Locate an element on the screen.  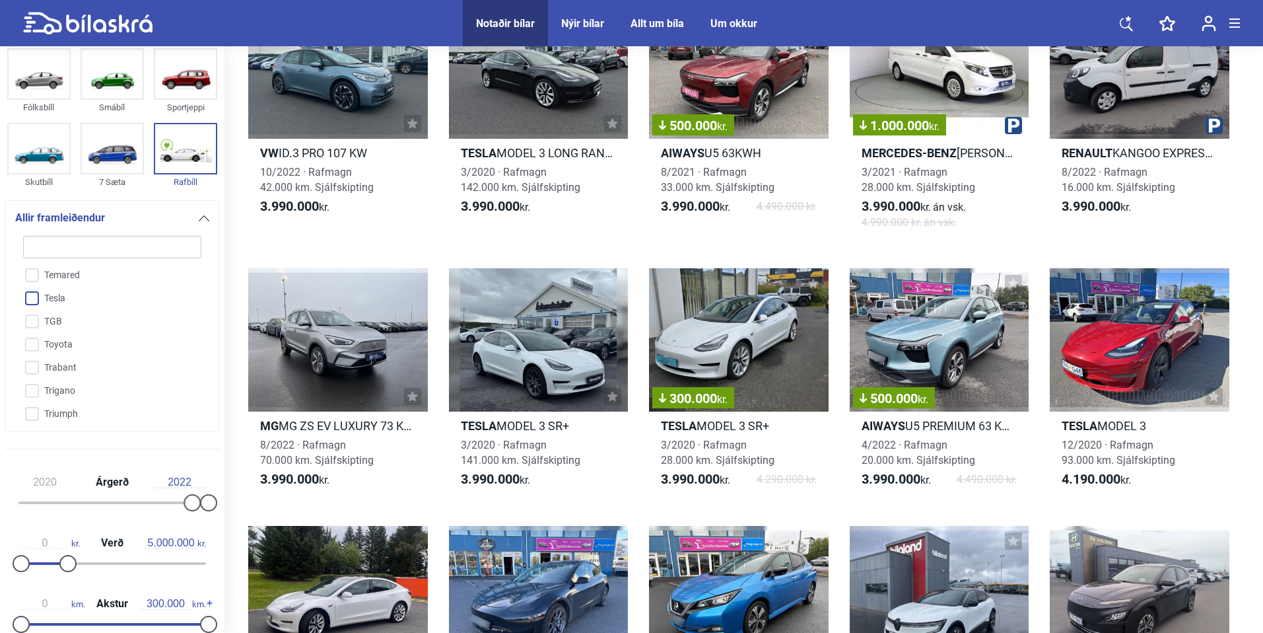
span: 8/2022 · Rafmagn 70.000 km. Sjálfskipting is located at coordinates (317, 452).